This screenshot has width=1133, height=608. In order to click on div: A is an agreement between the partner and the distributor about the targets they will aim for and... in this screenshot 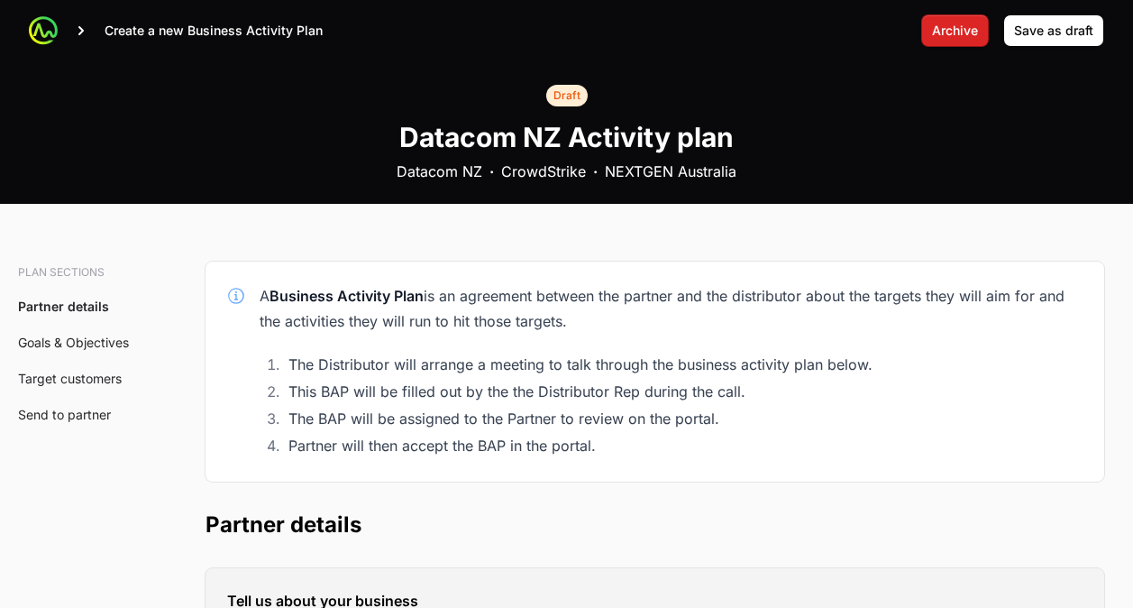, I will do `click(671, 308)`.